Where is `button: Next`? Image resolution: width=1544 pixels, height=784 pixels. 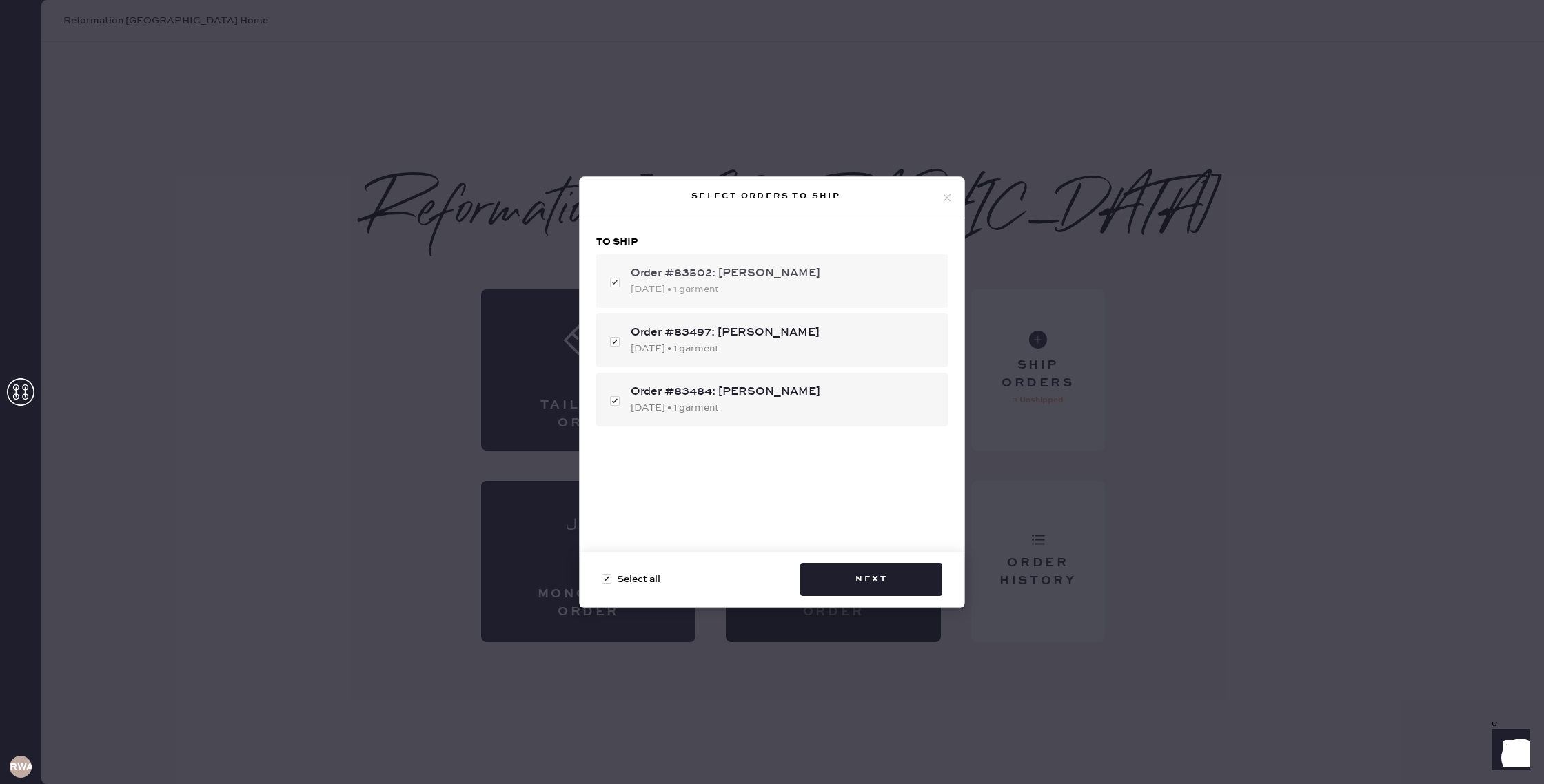 button: Next is located at coordinates (872, 580).